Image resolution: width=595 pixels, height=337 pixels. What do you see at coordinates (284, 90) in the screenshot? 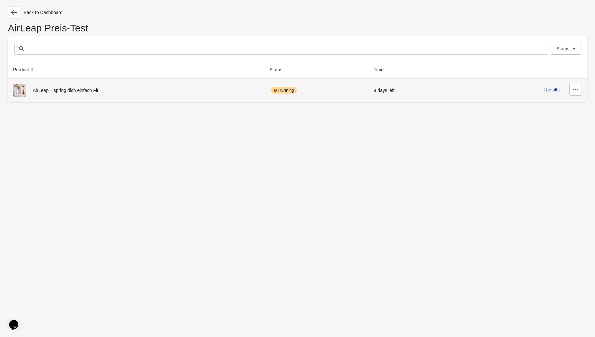
I see `div: Running` at bounding box center [284, 90].